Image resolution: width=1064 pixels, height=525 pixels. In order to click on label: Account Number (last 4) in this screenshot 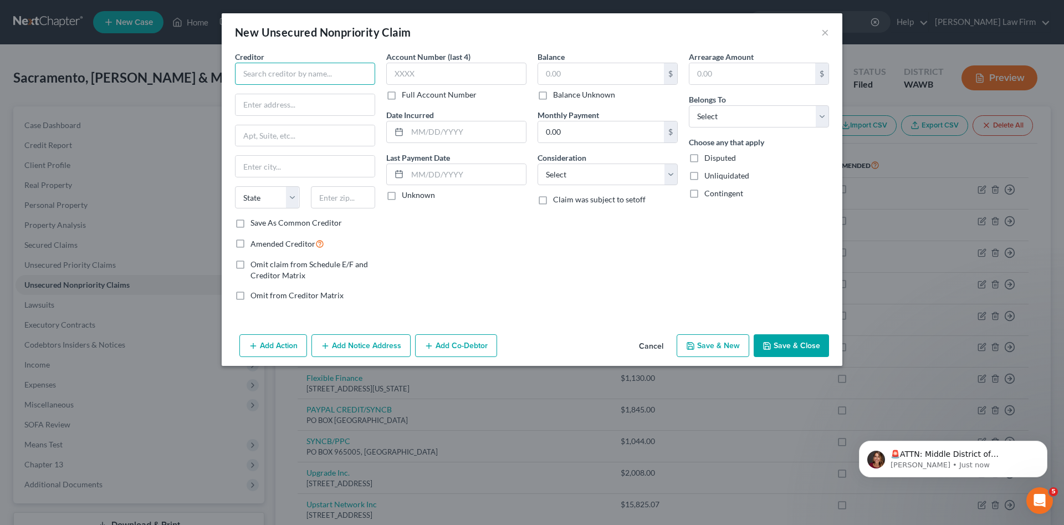, I will do `click(428, 57)`.